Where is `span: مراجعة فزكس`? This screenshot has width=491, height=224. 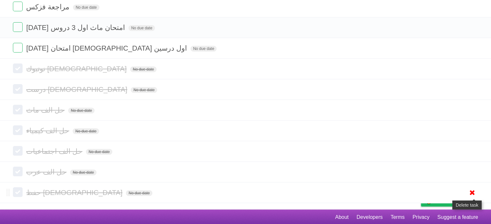
span: مراجعة فزكس is located at coordinates (48, 7).